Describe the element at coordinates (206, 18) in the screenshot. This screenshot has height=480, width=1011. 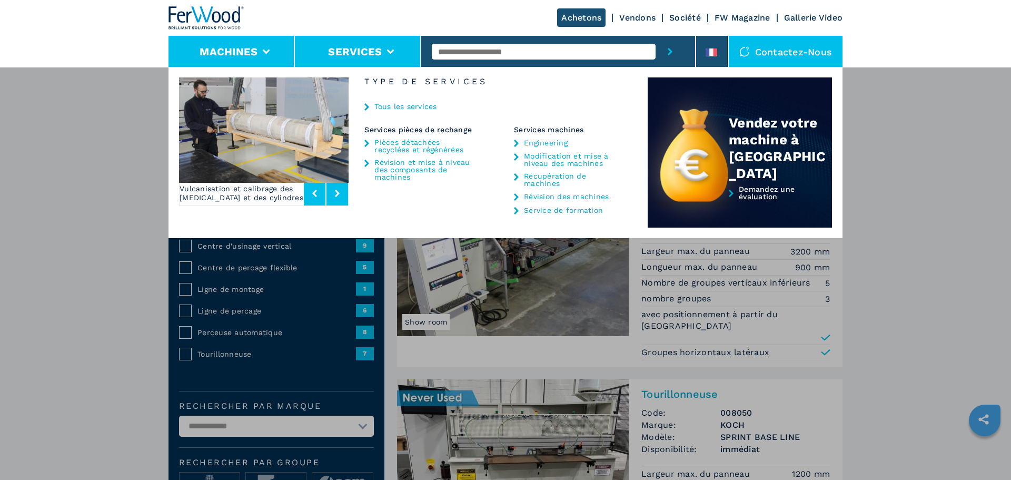
I see `img: Ferwood` at that location.